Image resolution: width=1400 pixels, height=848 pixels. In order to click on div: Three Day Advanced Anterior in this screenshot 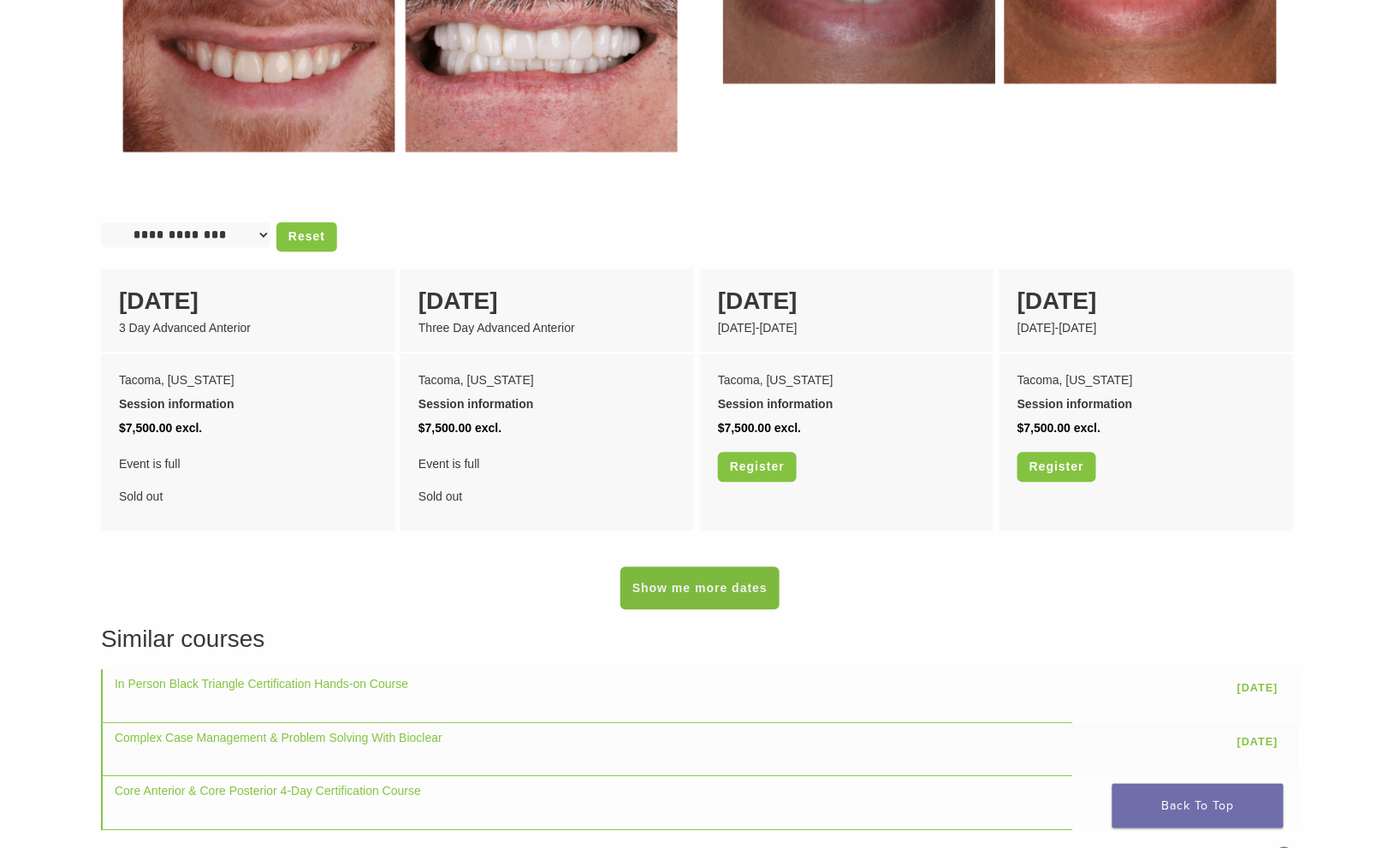, I will do `click(547, 328)`.